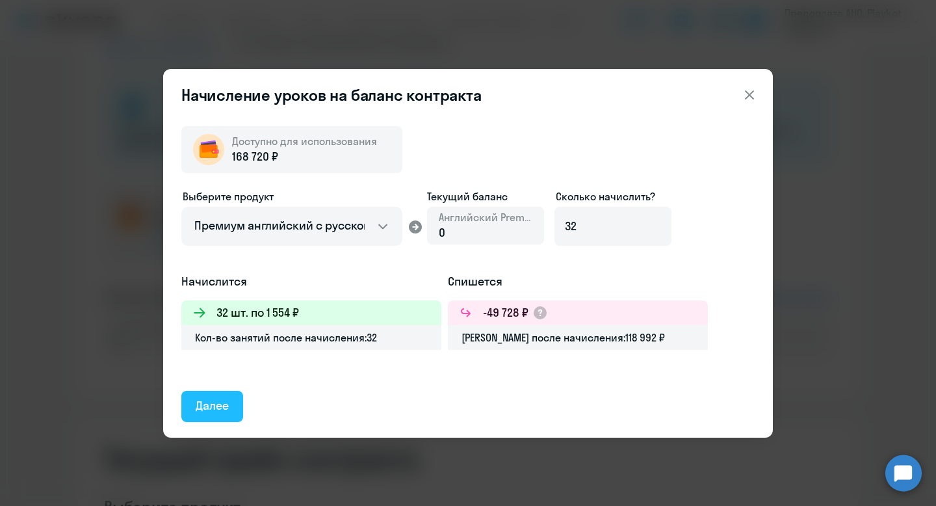 Image resolution: width=936 pixels, height=506 pixels. Describe the element at coordinates (209, 150) in the screenshot. I see `img: wallet-circle.png` at that location.